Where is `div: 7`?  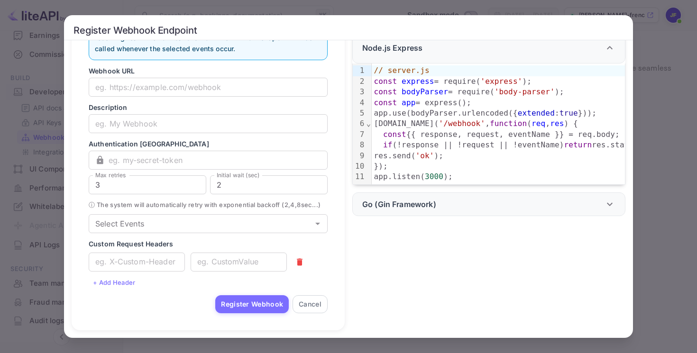
div: 7 is located at coordinates (359, 135).